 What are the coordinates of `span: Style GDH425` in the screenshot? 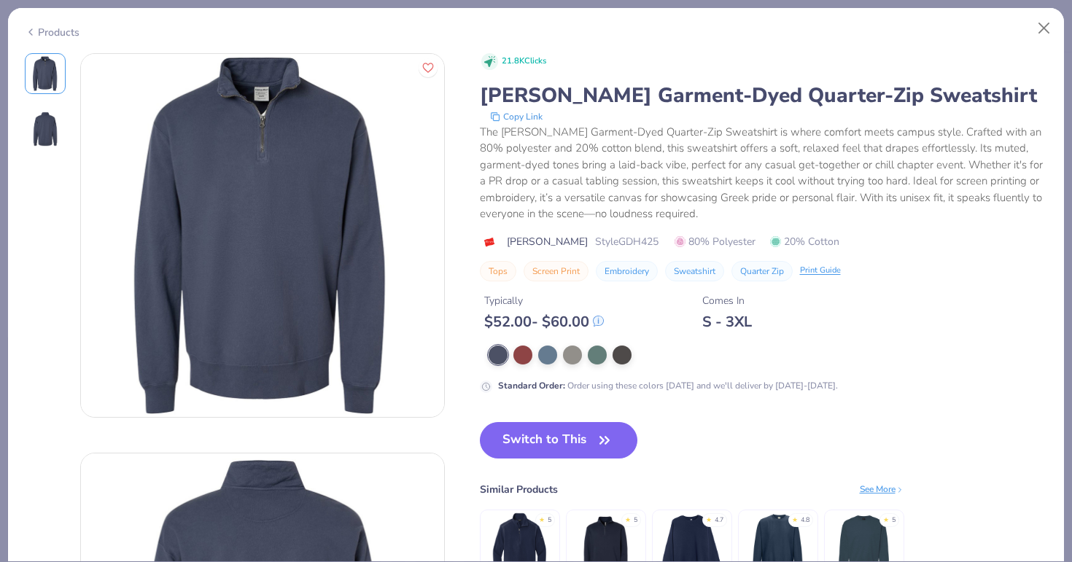 It's located at (627, 241).